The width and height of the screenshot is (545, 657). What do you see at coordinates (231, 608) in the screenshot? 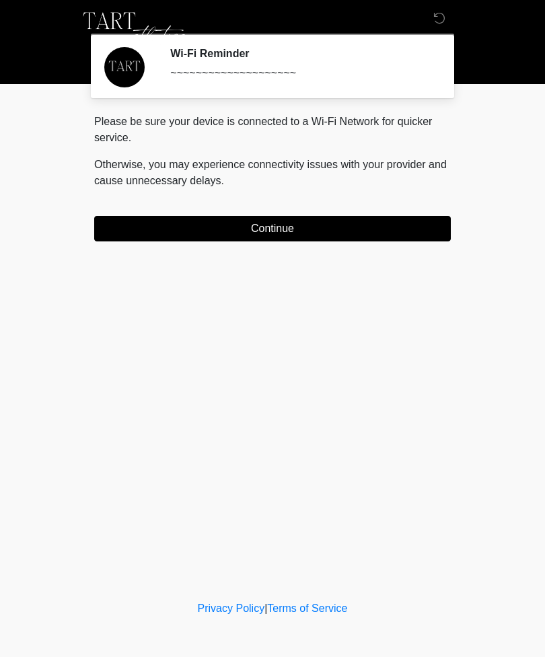
I see `a: Privacy Policy` at bounding box center [231, 608].